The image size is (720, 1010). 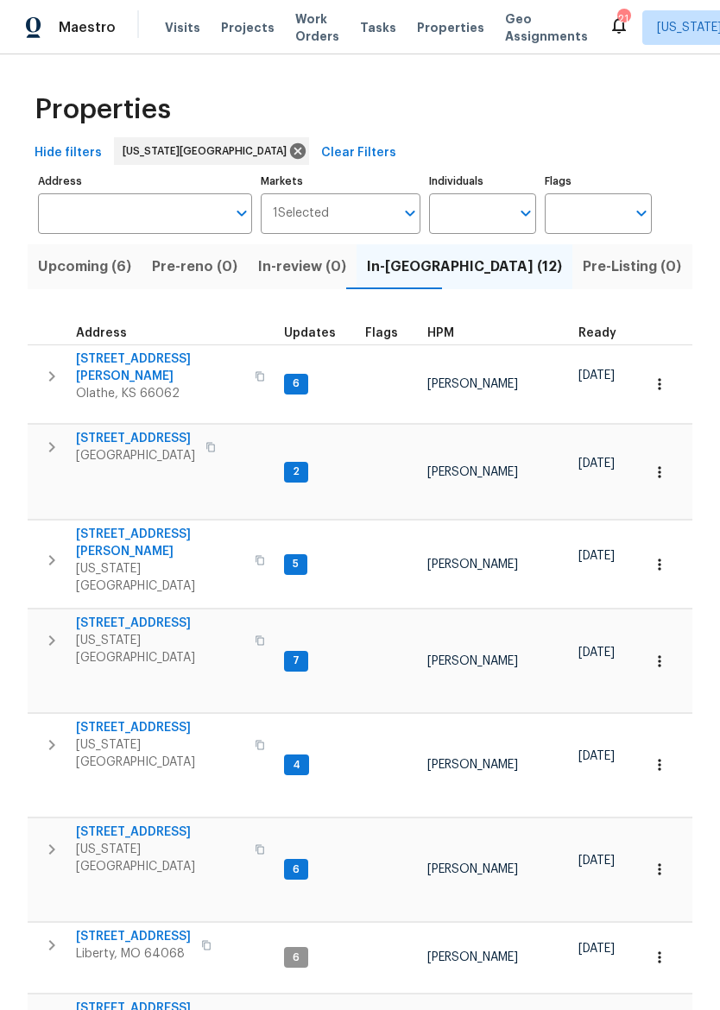 I want to click on label: Address, so click(x=145, y=181).